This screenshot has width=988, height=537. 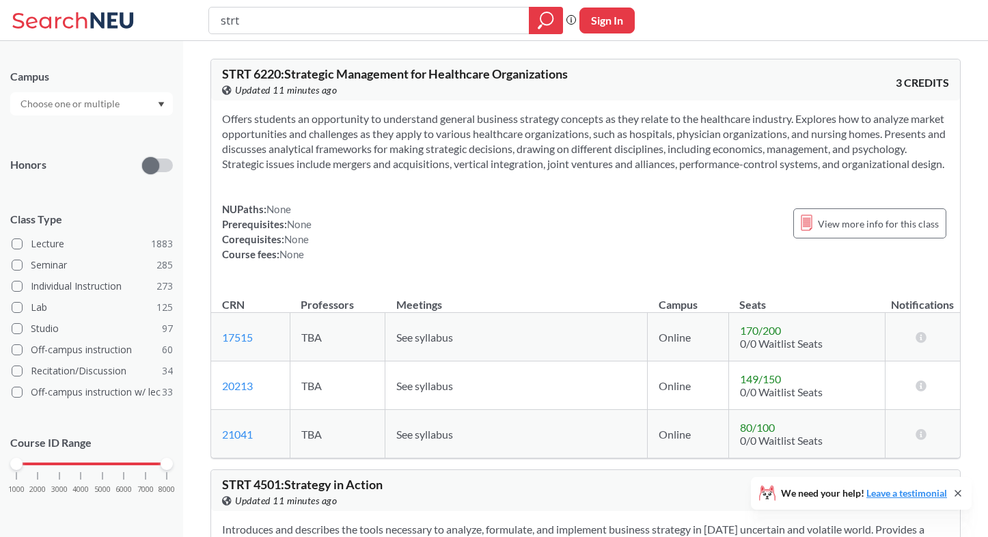 I want to click on div: Dropdown arrow, so click(x=92, y=104).